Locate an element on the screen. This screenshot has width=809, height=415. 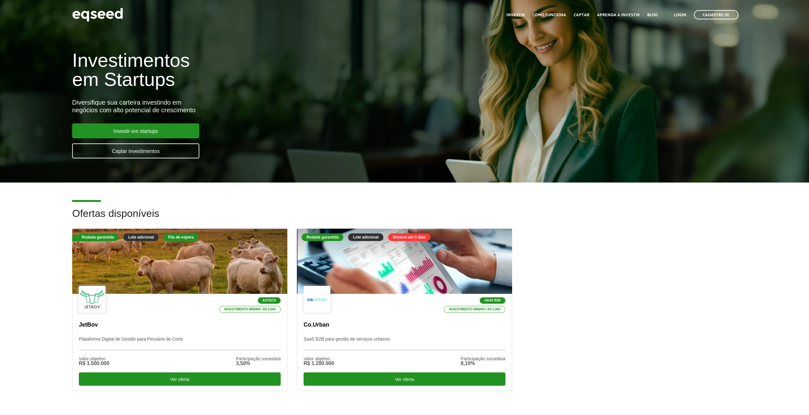
h1: Investimentos em Startups is located at coordinates (270, 70).